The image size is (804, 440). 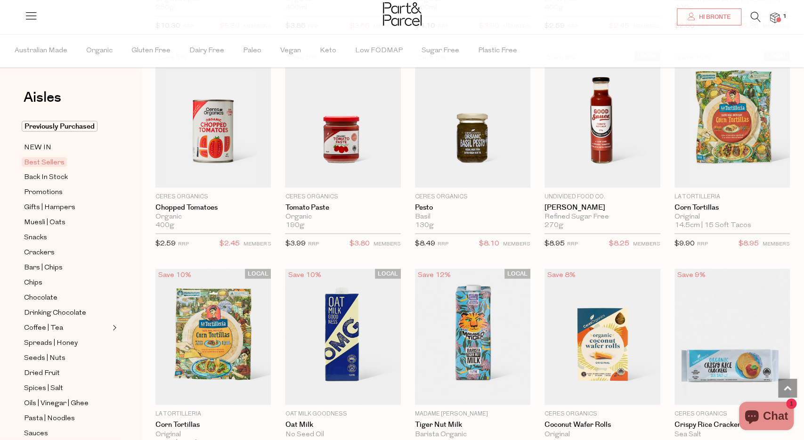 I want to click on a: Bars | Chips, so click(x=67, y=267).